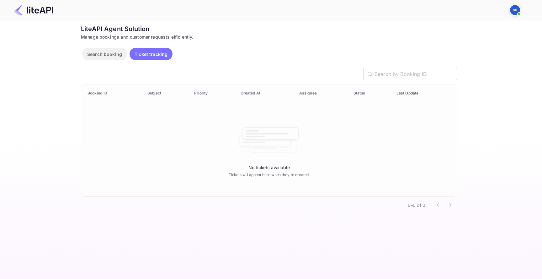 The image size is (542, 279). What do you see at coordinates (269, 167) in the screenshot?
I see `p: No tickets available` at bounding box center [269, 167].